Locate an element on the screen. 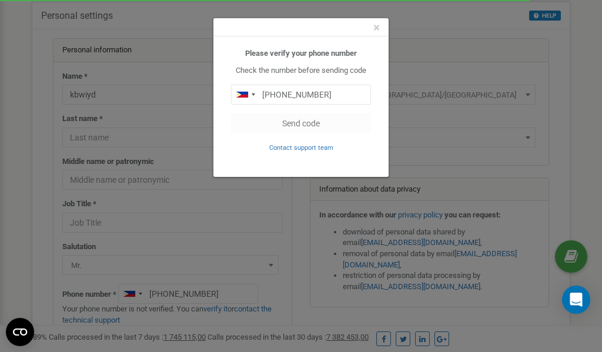  div: Telephone country code is located at coordinates (245, 95).